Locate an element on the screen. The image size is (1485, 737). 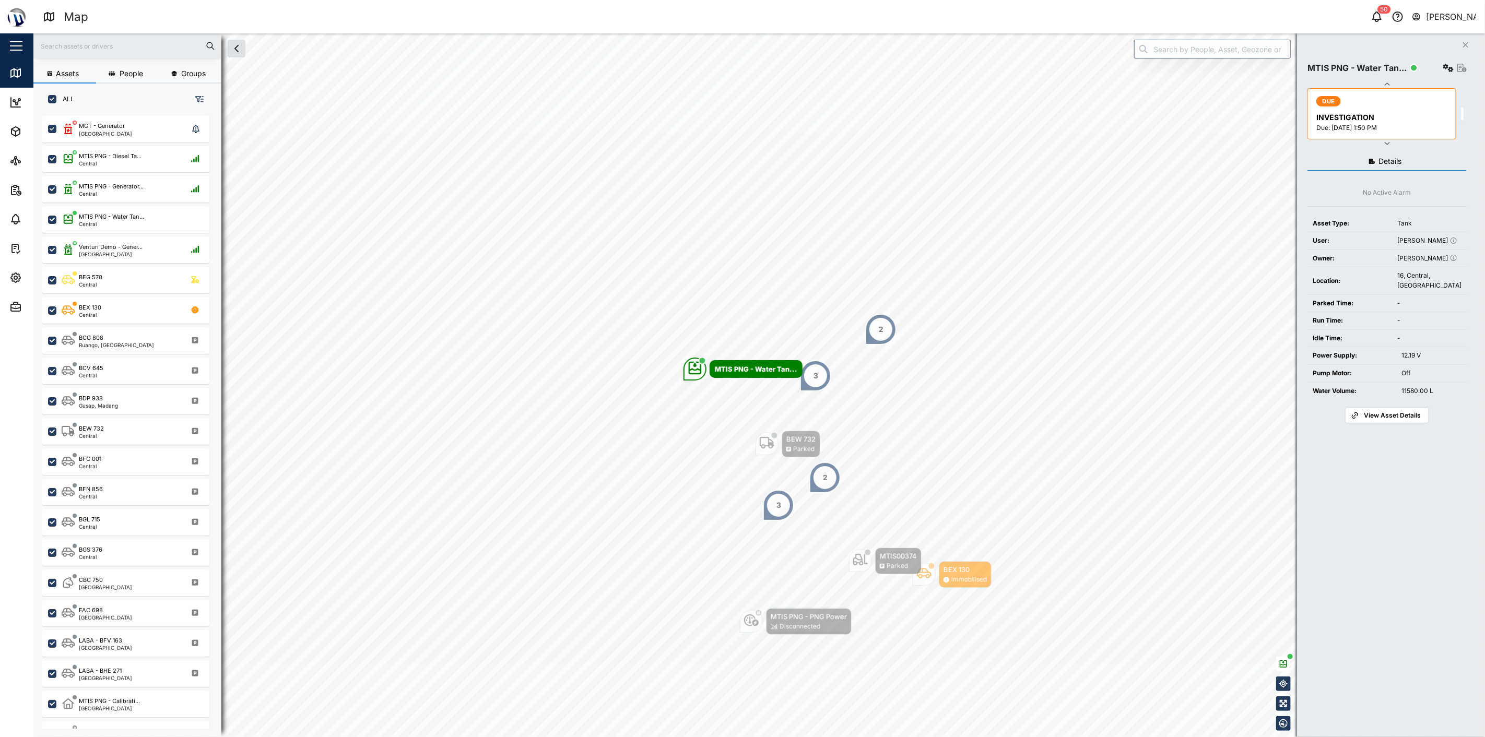
div: BGL 715 is located at coordinates (89, 520).